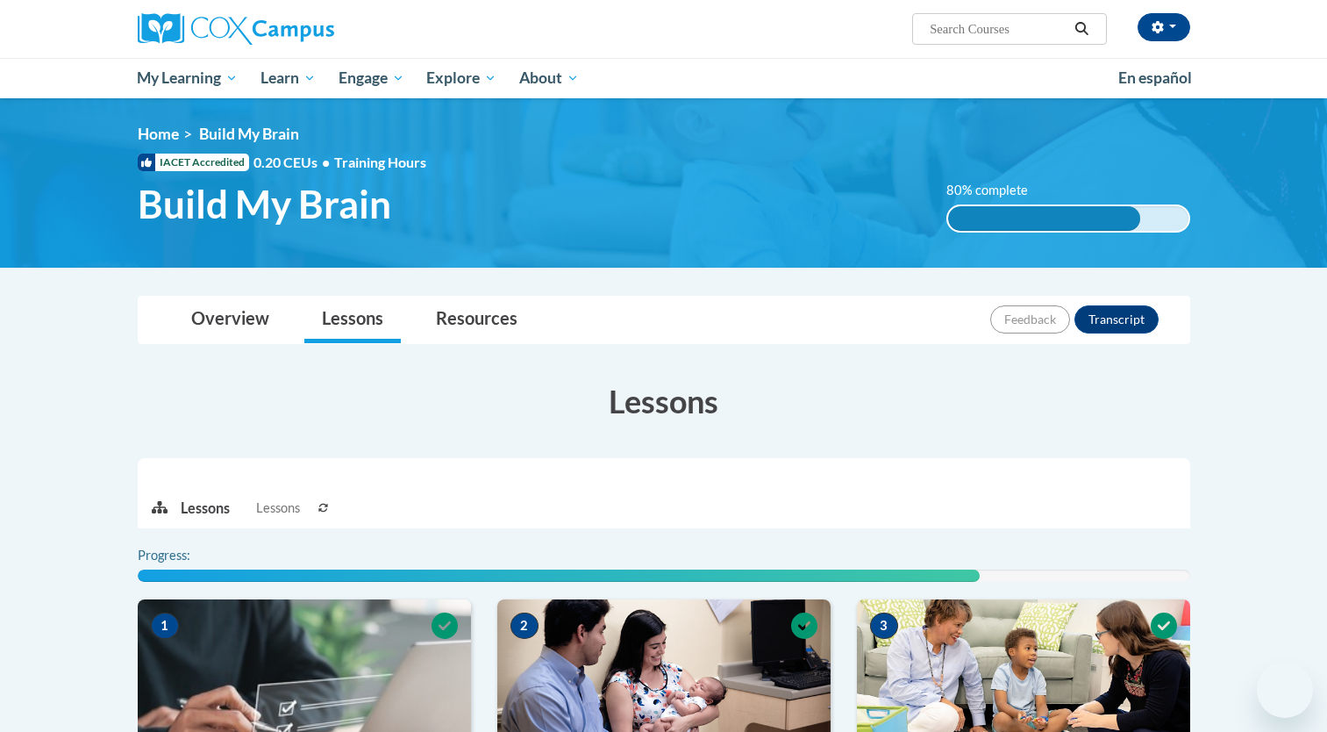  I want to click on a: Lessons, so click(353, 319).